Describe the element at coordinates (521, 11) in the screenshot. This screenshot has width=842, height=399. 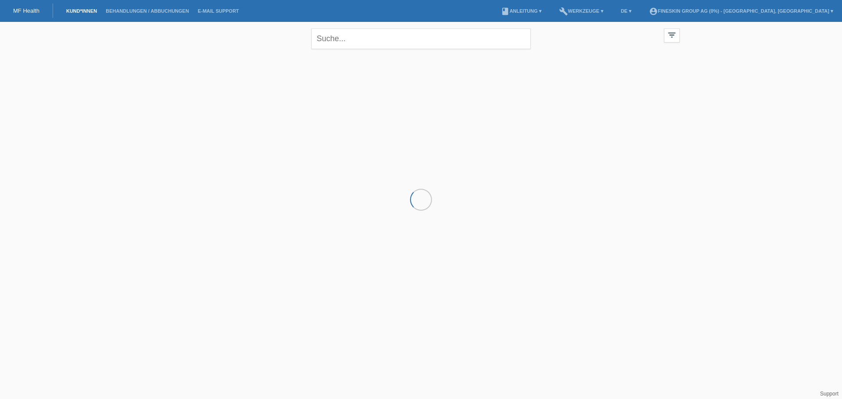
I see `a: bookAnleitung ▾` at that location.